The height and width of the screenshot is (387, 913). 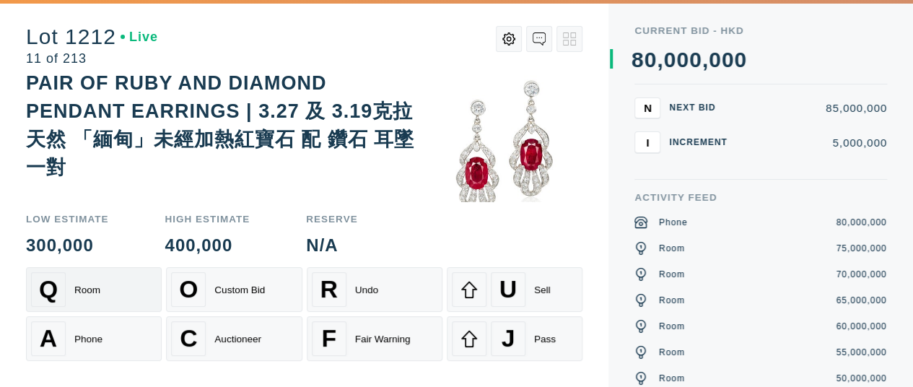 I want to click on div: Reserve, so click(x=331, y=219).